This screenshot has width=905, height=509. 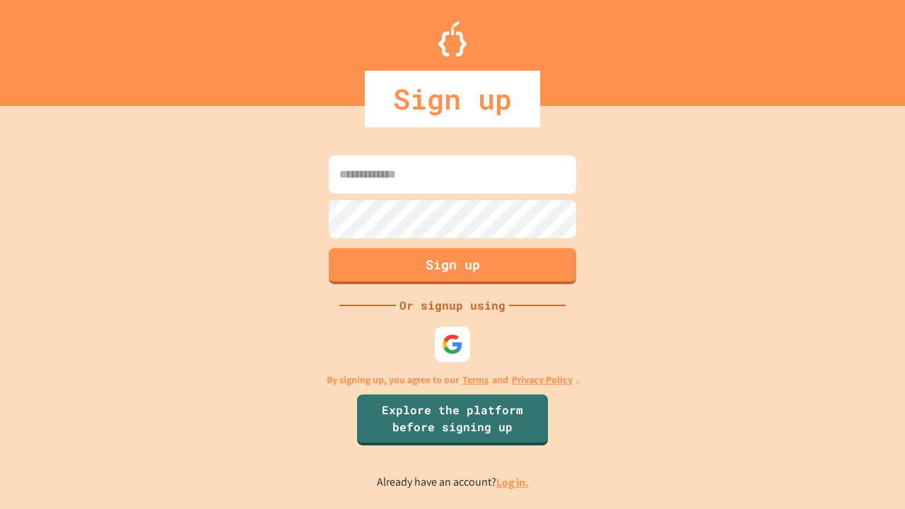 I want to click on div: Sign up, so click(x=453, y=99).